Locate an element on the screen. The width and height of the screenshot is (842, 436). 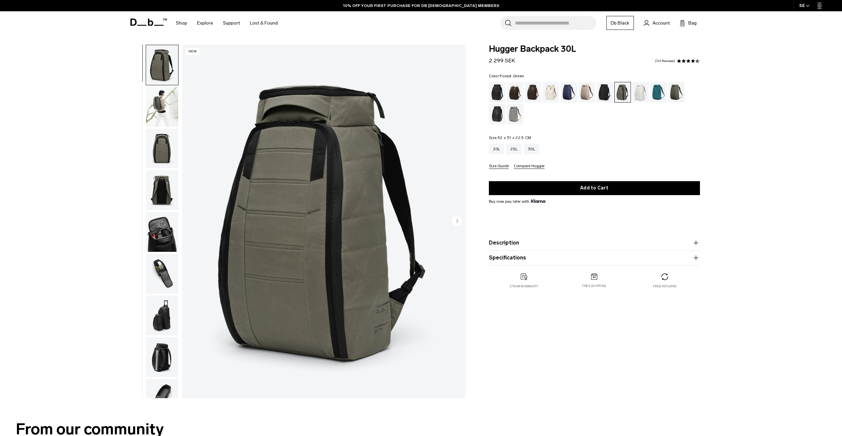
legend: Size: is located at coordinates (510, 138).